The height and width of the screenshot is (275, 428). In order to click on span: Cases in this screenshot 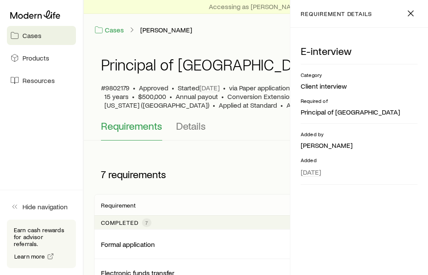, I will do `click(32, 35)`.